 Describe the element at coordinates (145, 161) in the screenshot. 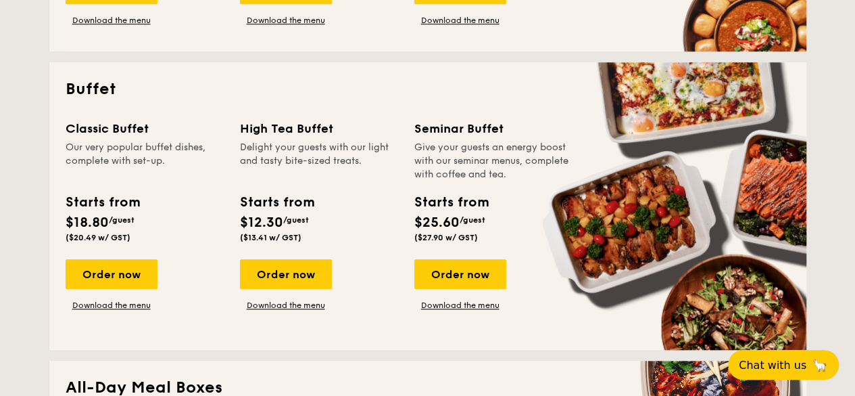

I see `div: Our very popular buffet dishes, complete with set-up.` at that location.